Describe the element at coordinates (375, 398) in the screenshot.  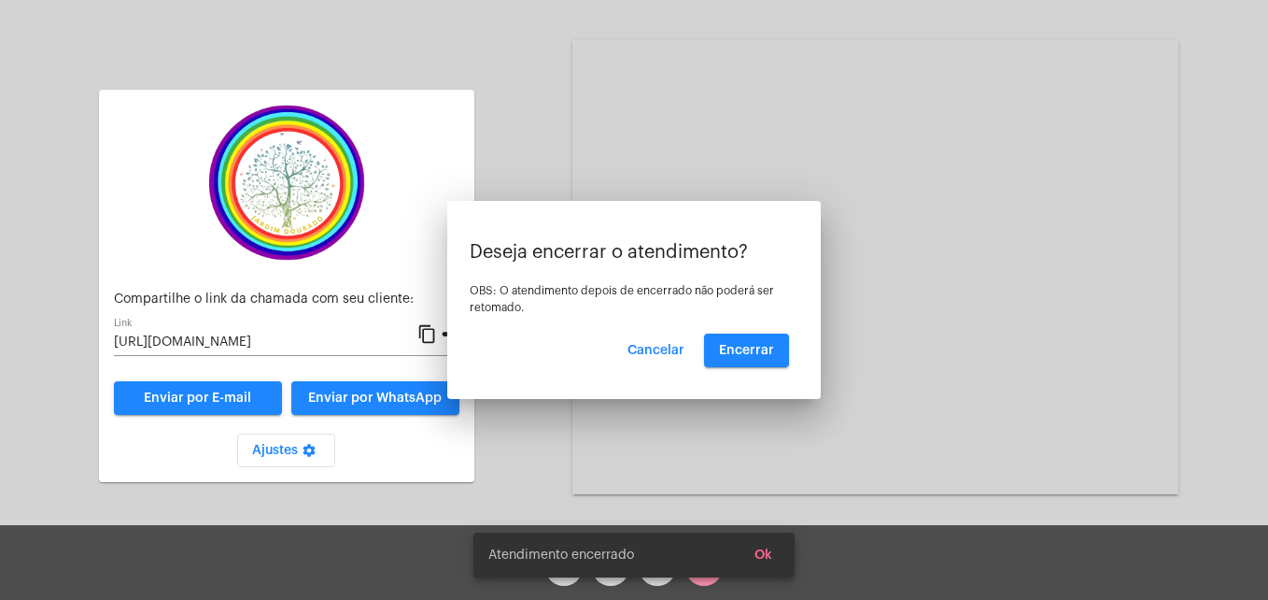
I see `span: Enviar por WhatsApp` at that location.